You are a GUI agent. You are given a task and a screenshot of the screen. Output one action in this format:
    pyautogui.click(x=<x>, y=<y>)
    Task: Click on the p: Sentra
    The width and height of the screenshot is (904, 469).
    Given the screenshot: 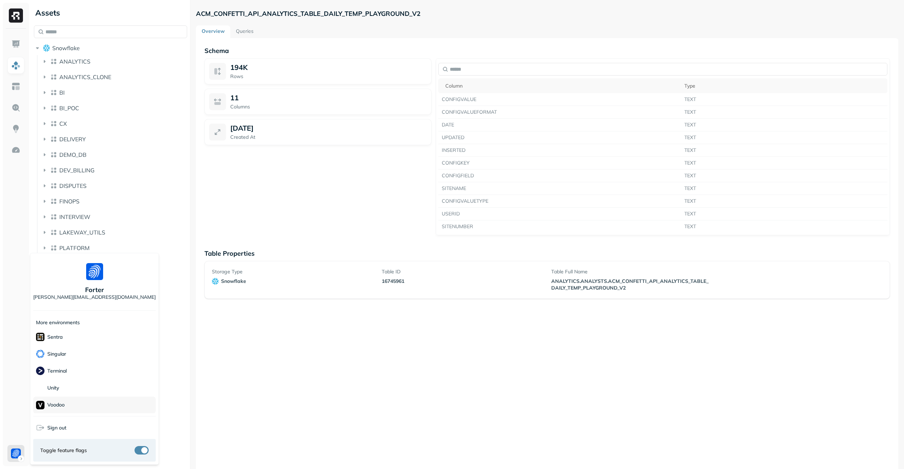 What is the action you would take?
    pyautogui.click(x=55, y=337)
    